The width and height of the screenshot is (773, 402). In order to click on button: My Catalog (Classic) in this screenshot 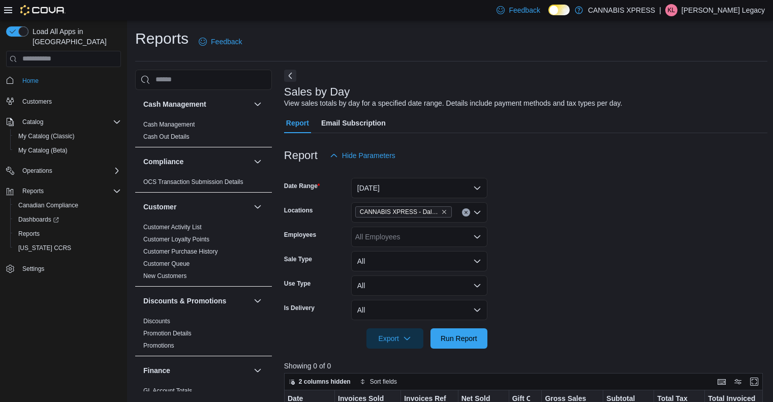, I will do `click(68, 136)`.